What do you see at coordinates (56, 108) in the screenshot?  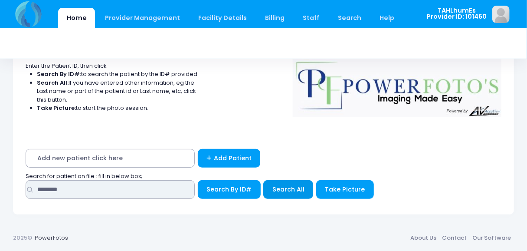 I see `strong: Take Picture:` at bounding box center [56, 108].